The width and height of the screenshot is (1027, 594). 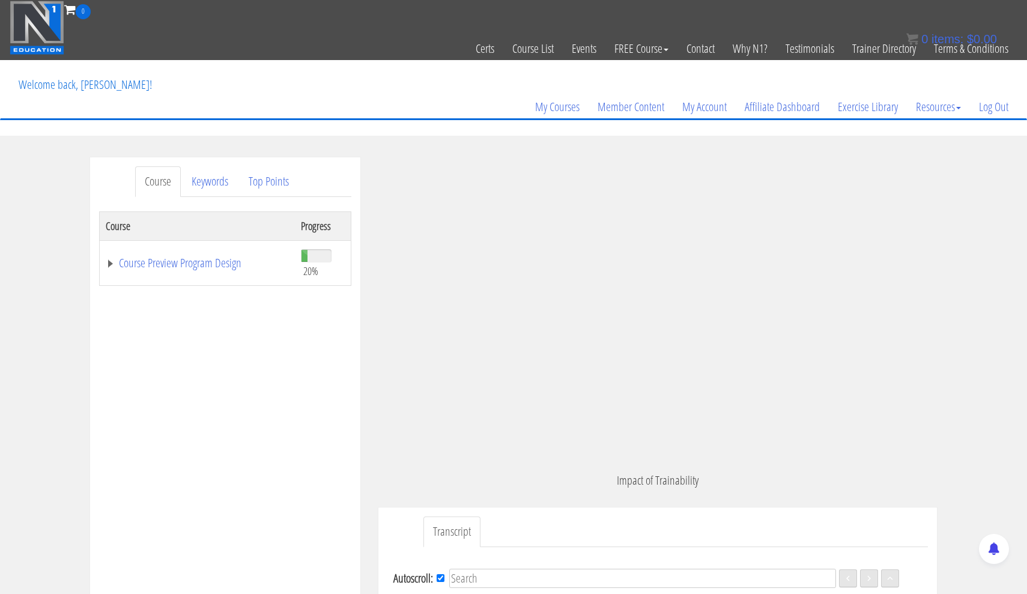 What do you see at coordinates (584, 49) in the screenshot?
I see `a: Events` at bounding box center [584, 49].